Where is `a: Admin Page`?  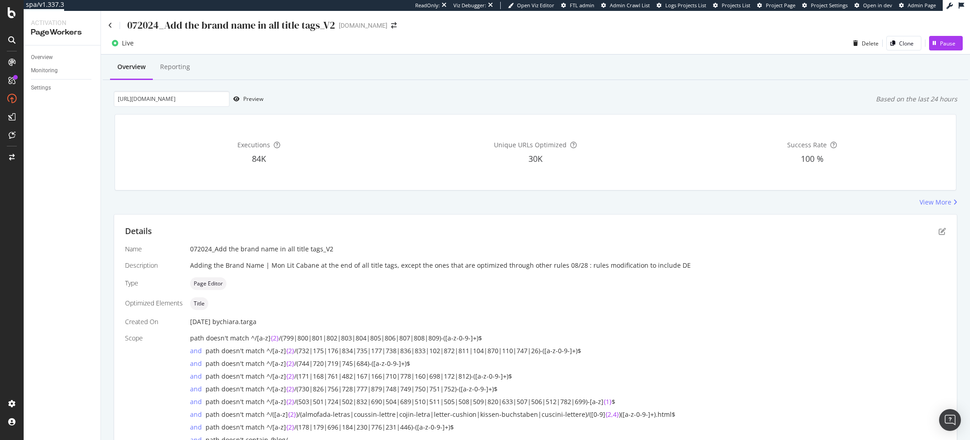 a: Admin Page is located at coordinates (917, 5).